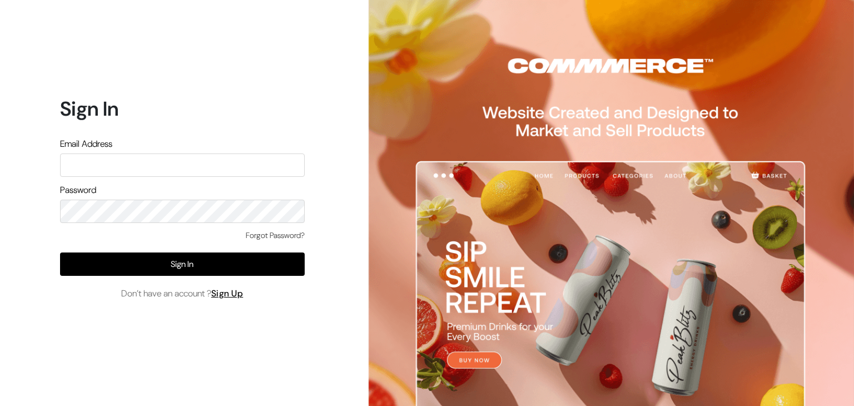 This screenshot has height=406, width=854. What do you see at coordinates (182, 264) in the screenshot?
I see `button: Sign In` at bounding box center [182, 264].